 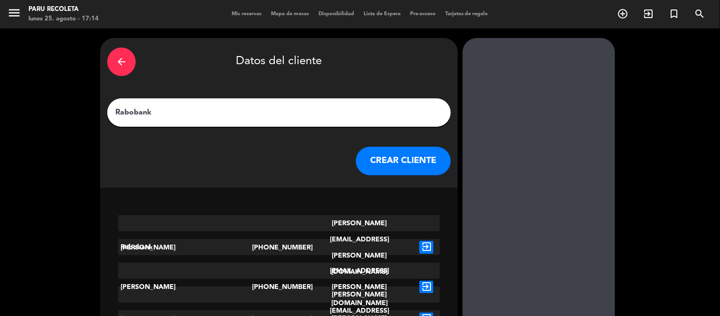 I want to click on span: Pre-acceso, so click(x=423, y=14).